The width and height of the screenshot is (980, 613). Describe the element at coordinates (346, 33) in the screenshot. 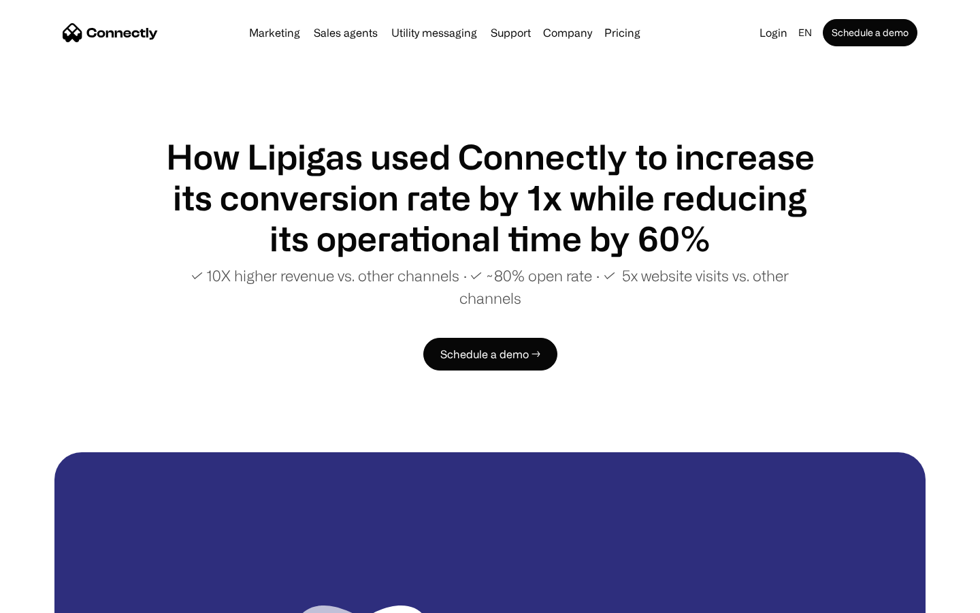

I see `a: Sales agents` at that location.